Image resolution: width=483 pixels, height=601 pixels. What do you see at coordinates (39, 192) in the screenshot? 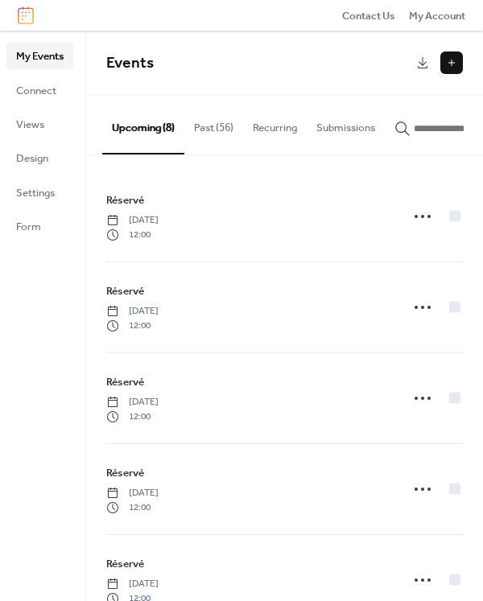
I see `a: Settings` at bounding box center [39, 192].